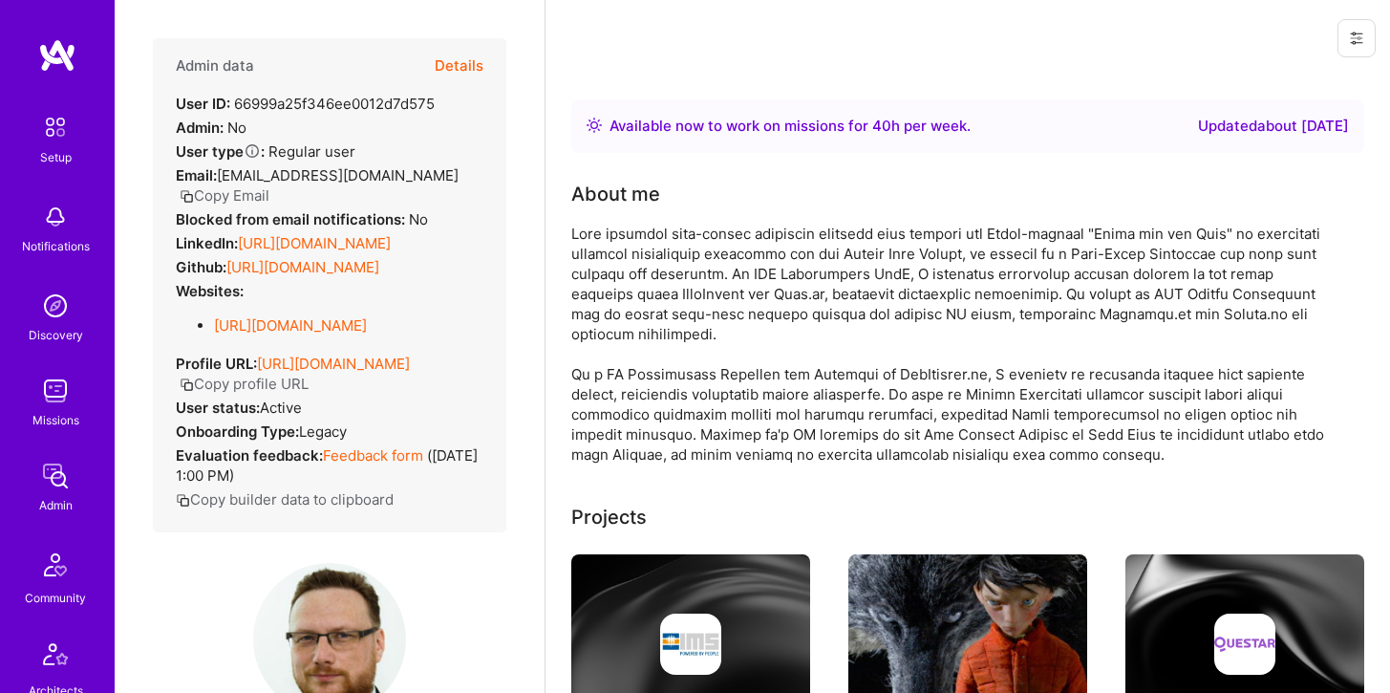 The image size is (1390, 693). Describe the element at coordinates (594, 125) in the screenshot. I see `img: Availability` at that location.